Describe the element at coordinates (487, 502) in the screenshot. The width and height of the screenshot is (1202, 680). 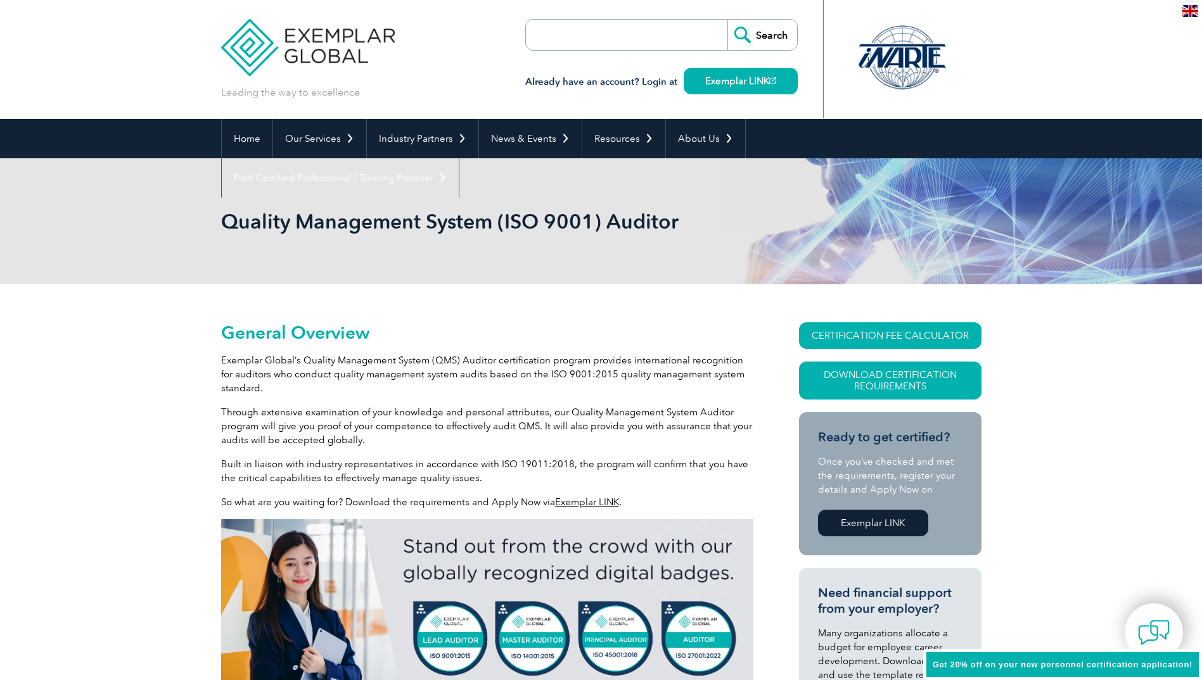
I see `p: So what are you waiting for? Download the requirements and Apply Now via .` at that location.